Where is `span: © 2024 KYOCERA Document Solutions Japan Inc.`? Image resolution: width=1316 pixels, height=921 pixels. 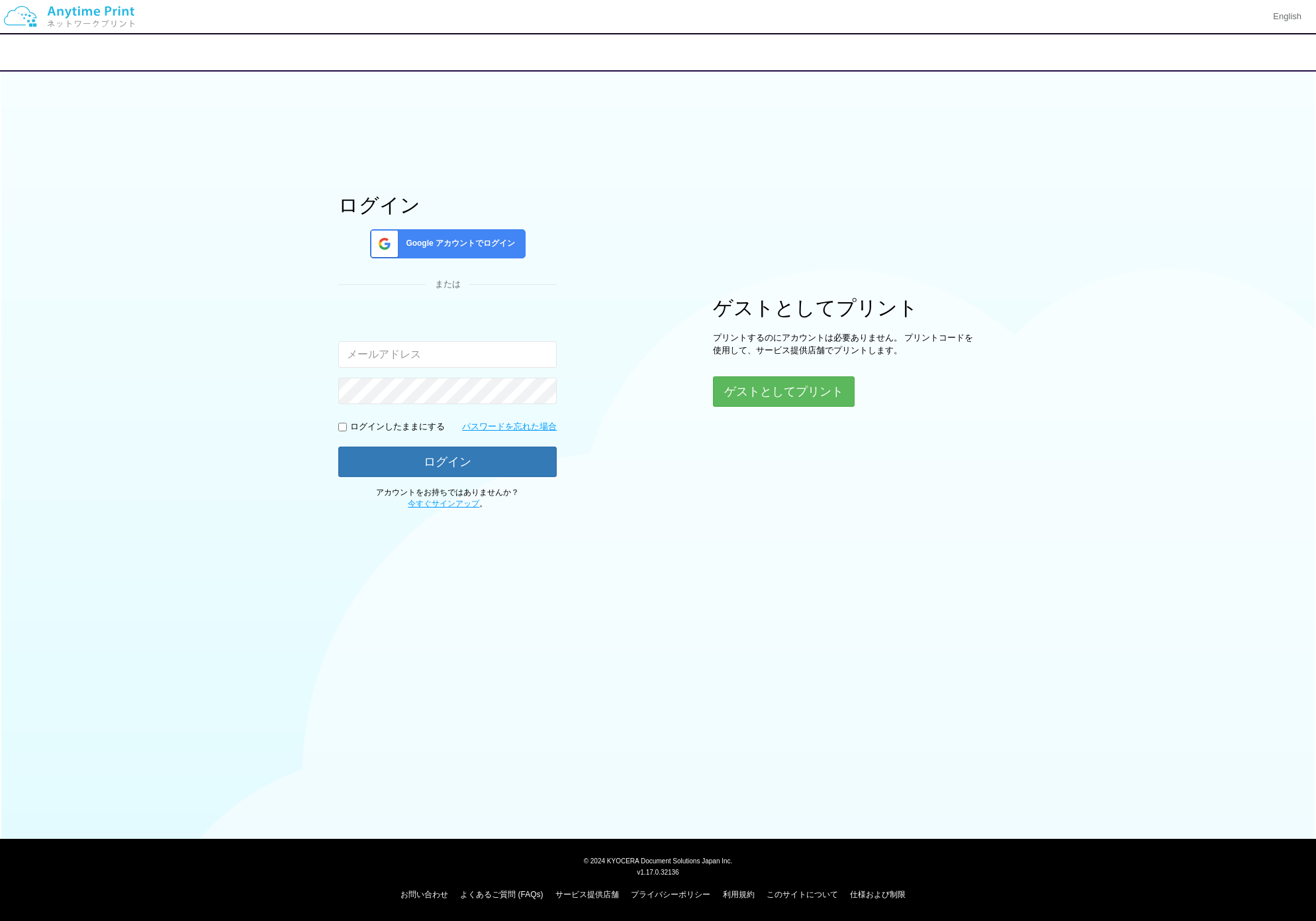 span: © 2024 KYOCERA Document Solutions Japan Inc. is located at coordinates (658, 859).